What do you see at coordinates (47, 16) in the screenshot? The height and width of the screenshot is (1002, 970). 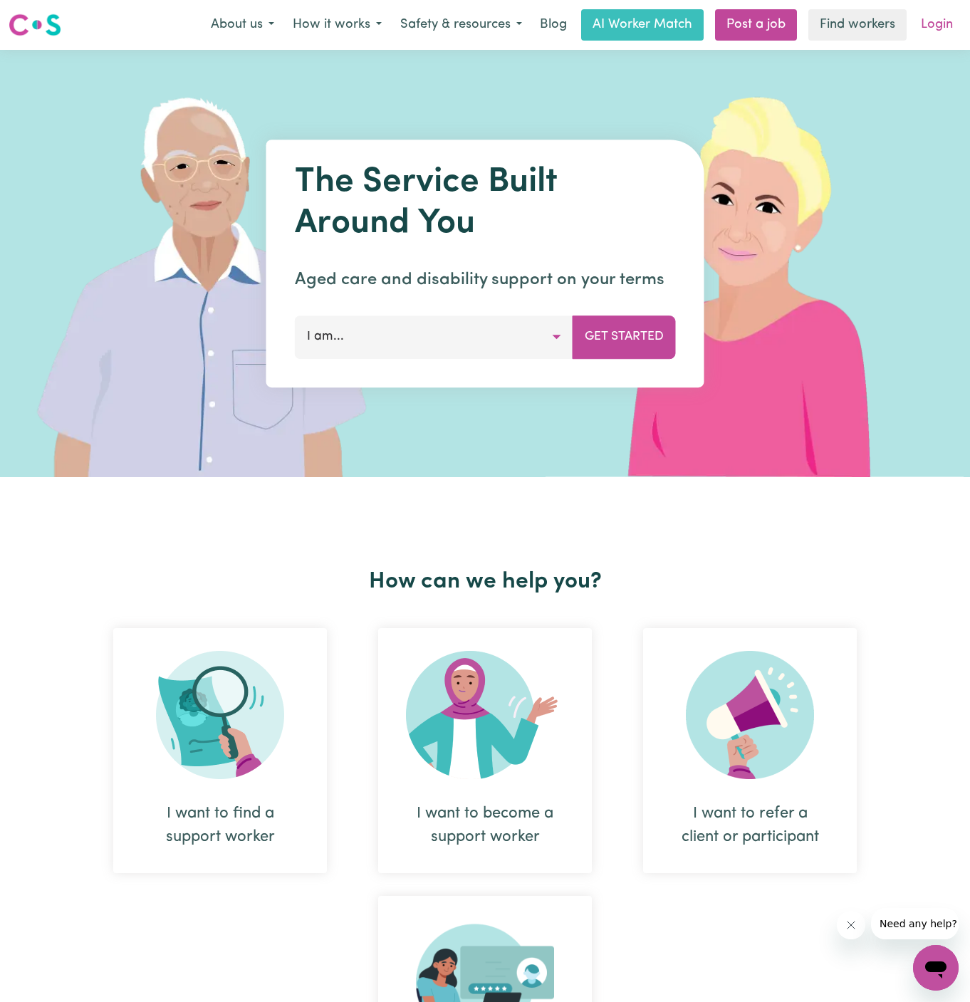 I see `span: Need any help?` at bounding box center [47, 16].